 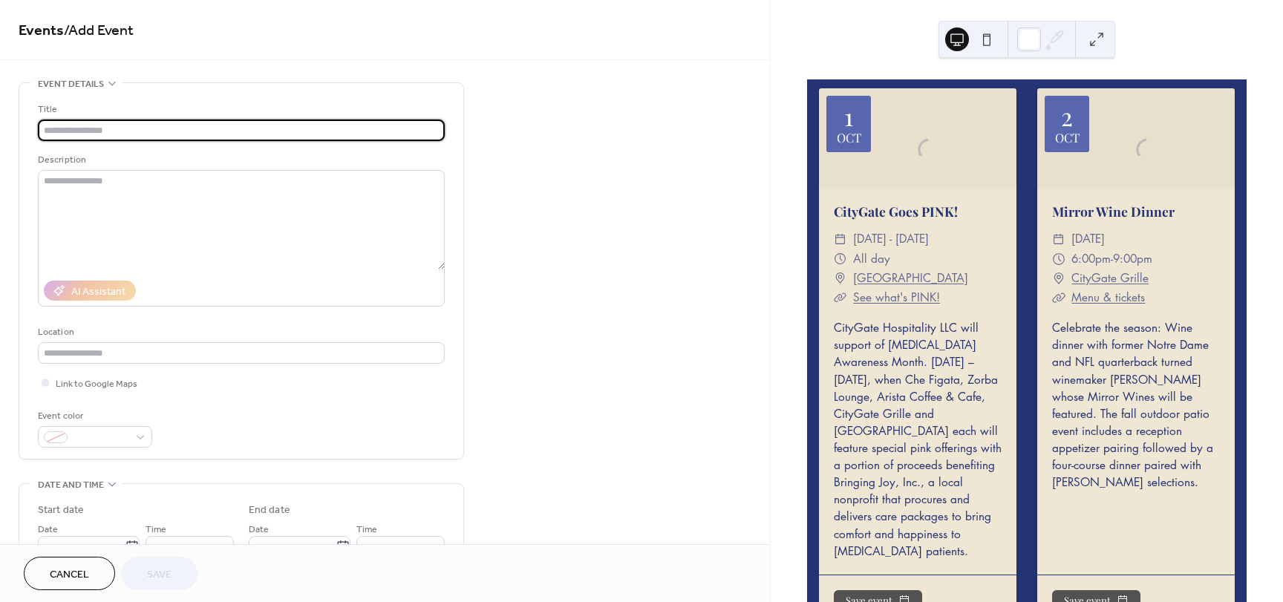 I want to click on div: Location, so click(x=240, y=332).